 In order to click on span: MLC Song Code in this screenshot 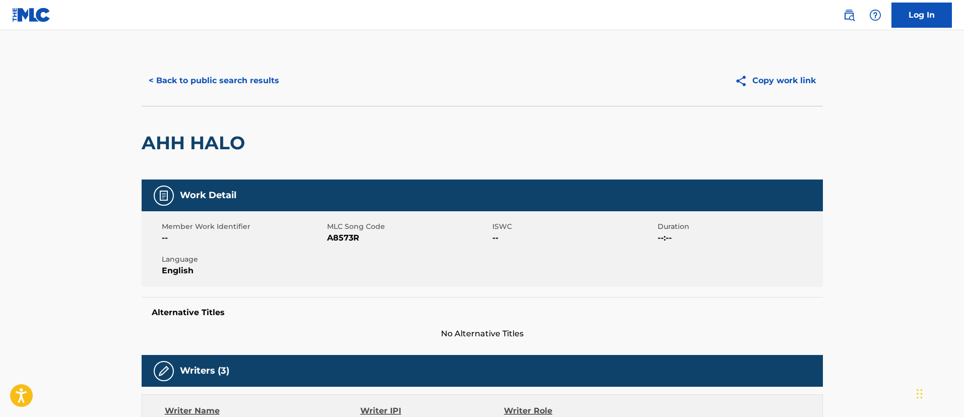, I will do `click(408, 226)`.